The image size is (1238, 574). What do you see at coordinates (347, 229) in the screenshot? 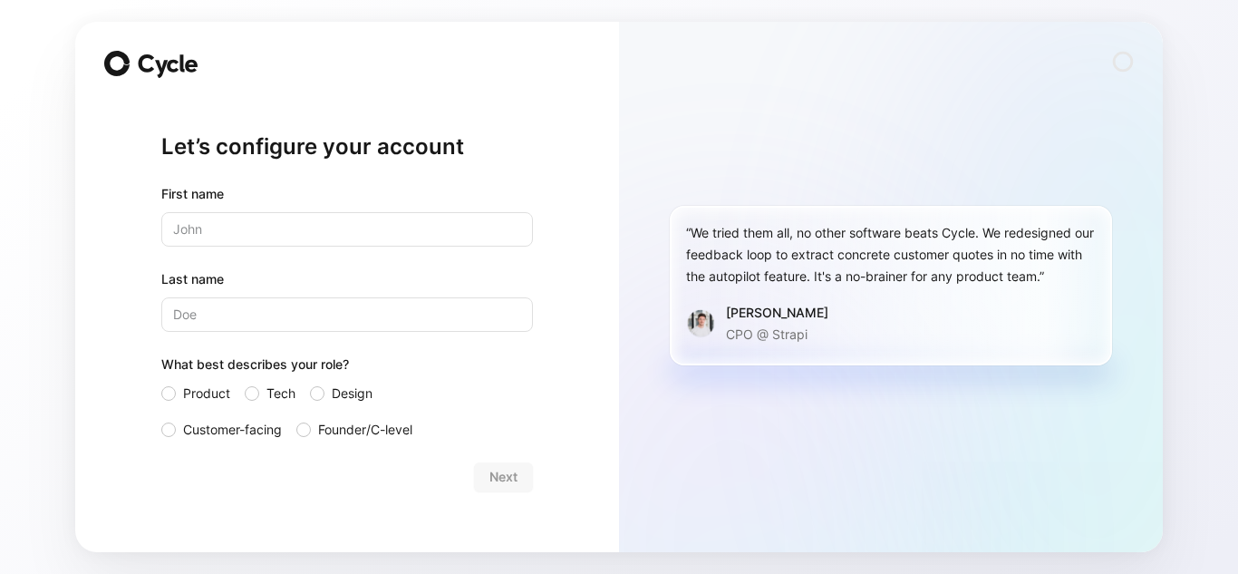
I see `input: John` at bounding box center [347, 229].